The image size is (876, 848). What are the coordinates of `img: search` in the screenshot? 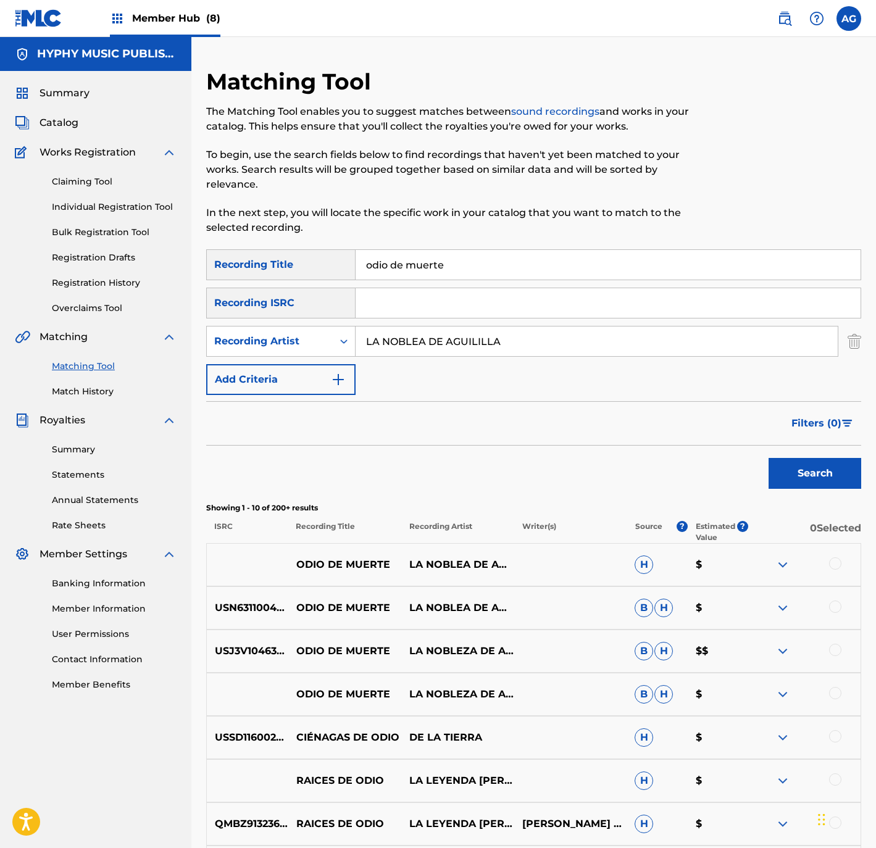 It's located at (784, 19).